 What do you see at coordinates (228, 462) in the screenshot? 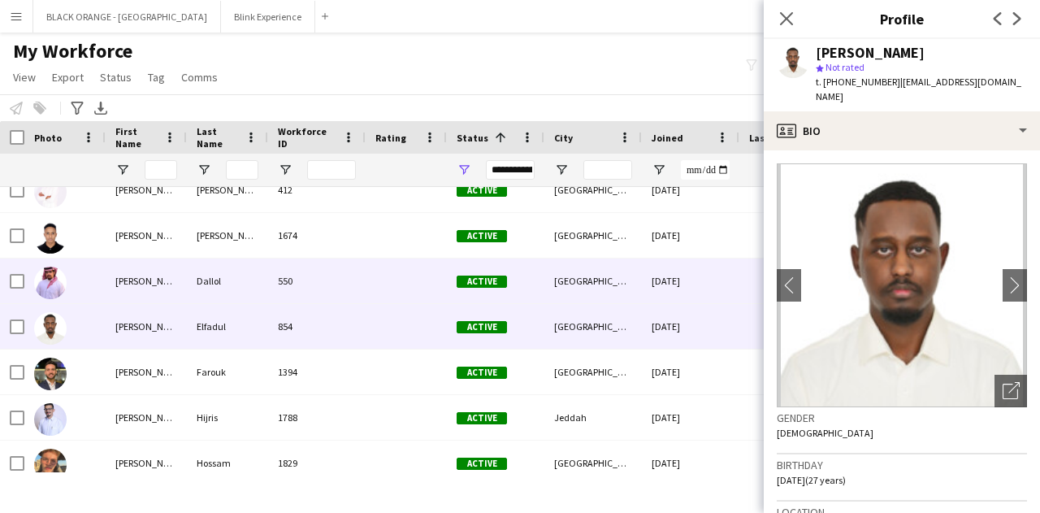
I see `div: Hossam` at bounding box center [228, 462].